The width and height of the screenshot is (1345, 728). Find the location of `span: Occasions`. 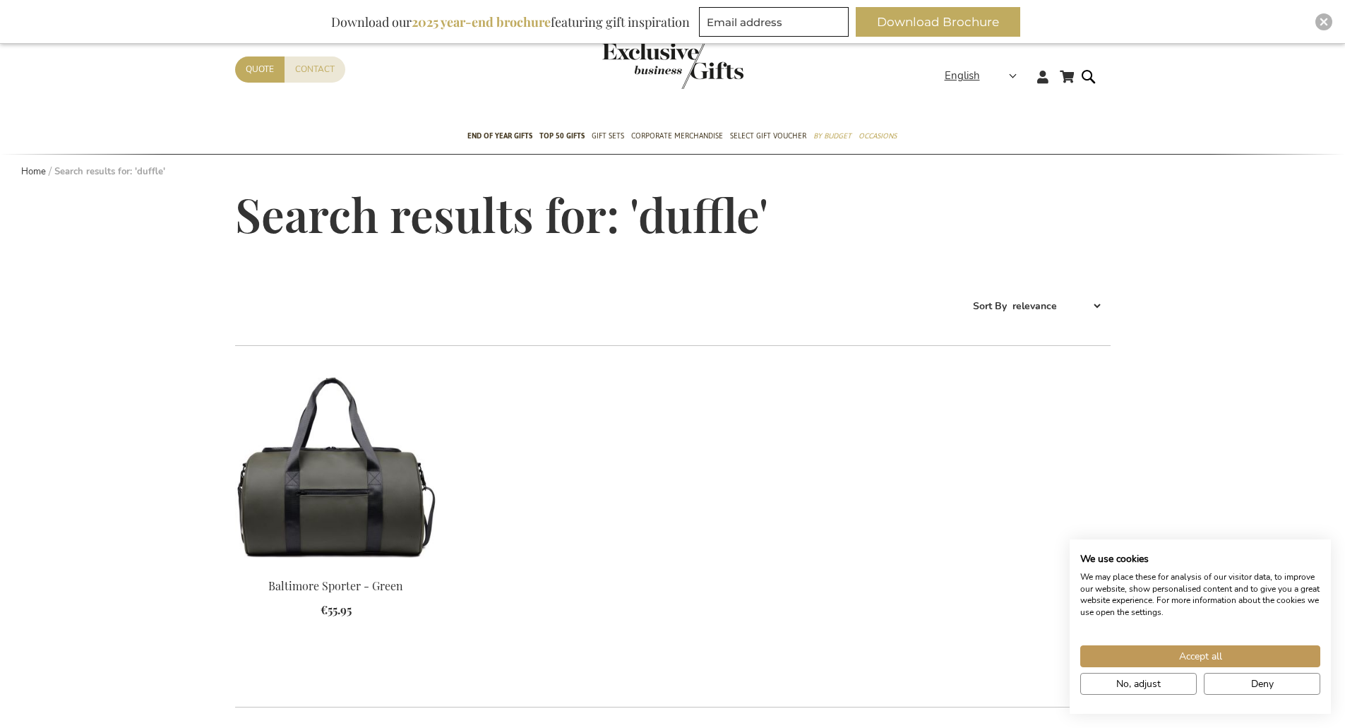

span: Occasions is located at coordinates (877, 136).